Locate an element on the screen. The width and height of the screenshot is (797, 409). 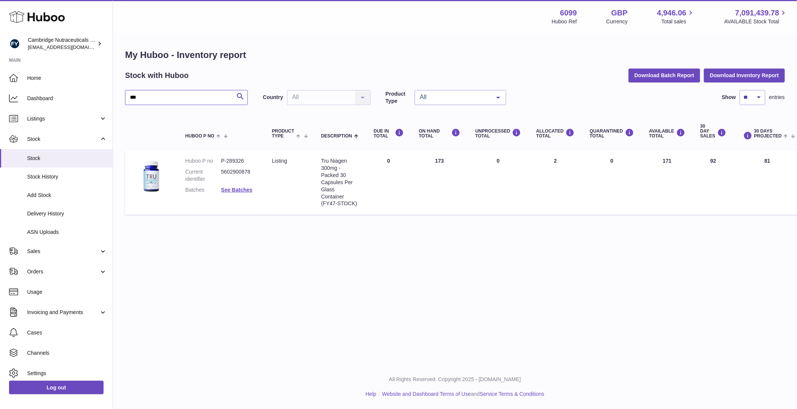
span: Huboo P no is located at coordinates (200, 136).